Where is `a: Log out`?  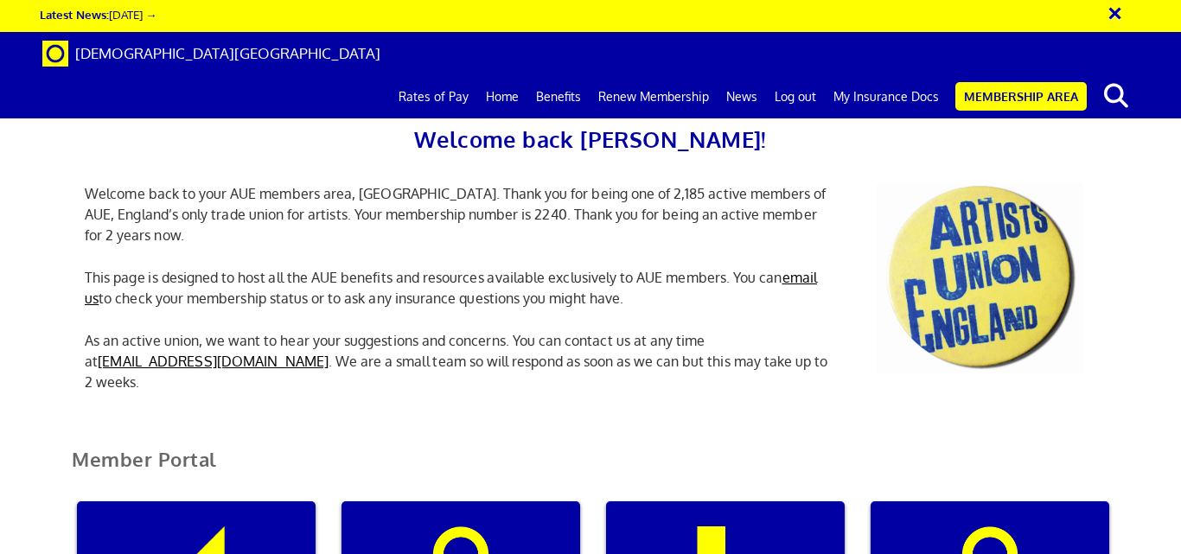
a: Log out is located at coordinates (796, 97).